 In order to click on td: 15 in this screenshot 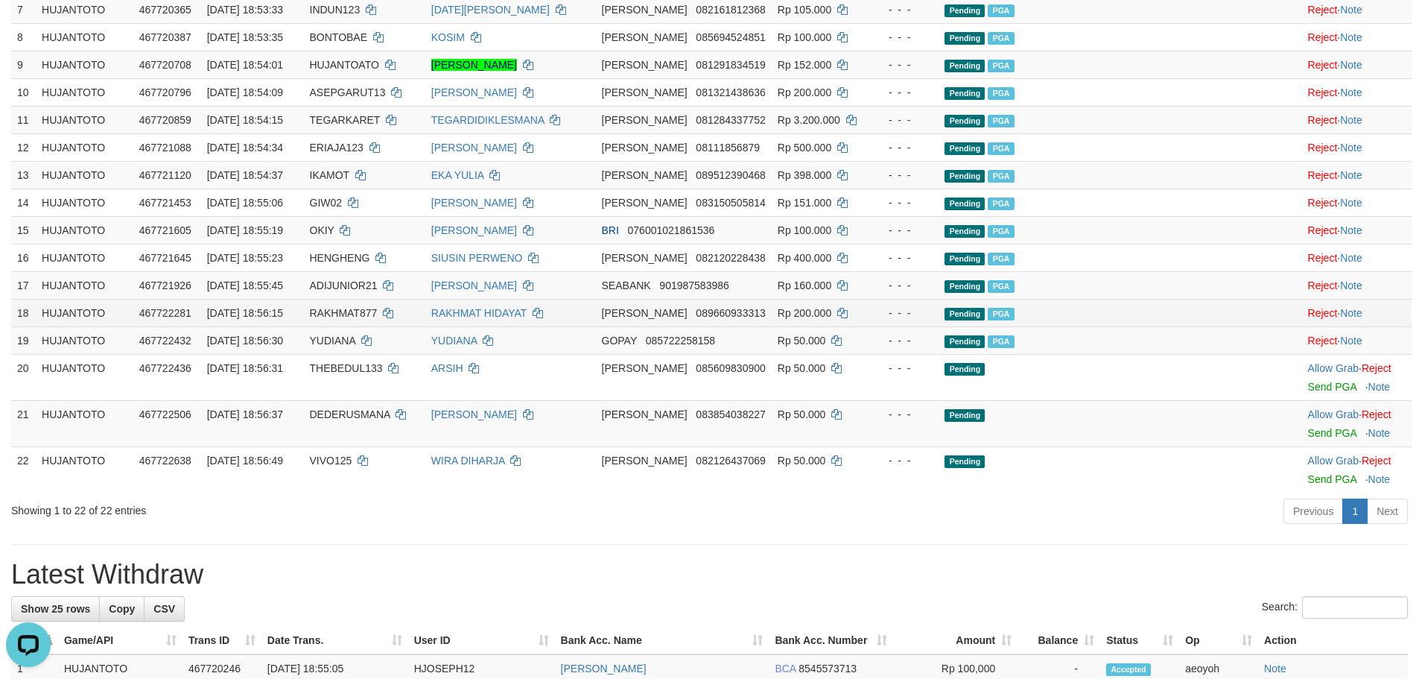, I will do `click(23, 229)`.